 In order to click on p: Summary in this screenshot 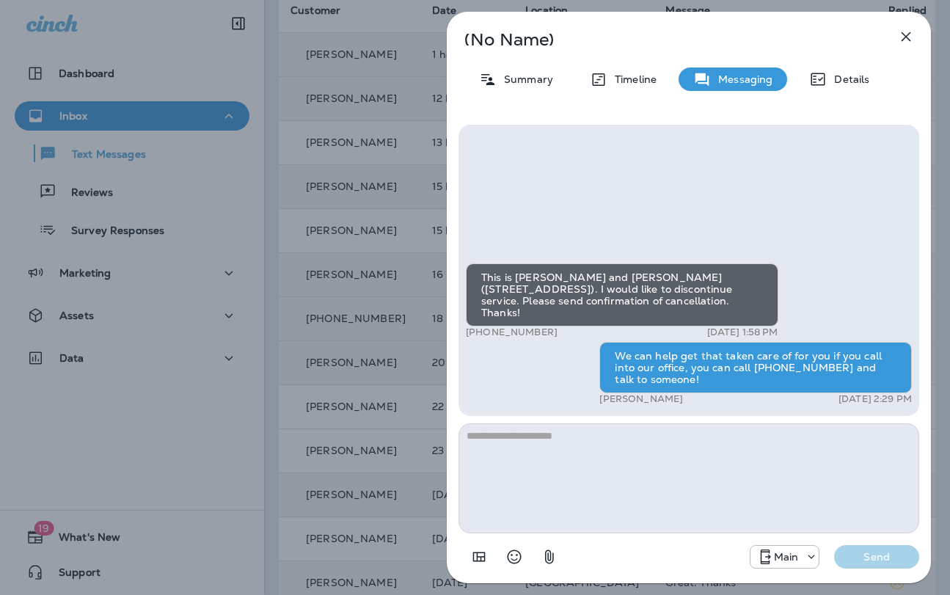, I will do `click(524, 79)`.